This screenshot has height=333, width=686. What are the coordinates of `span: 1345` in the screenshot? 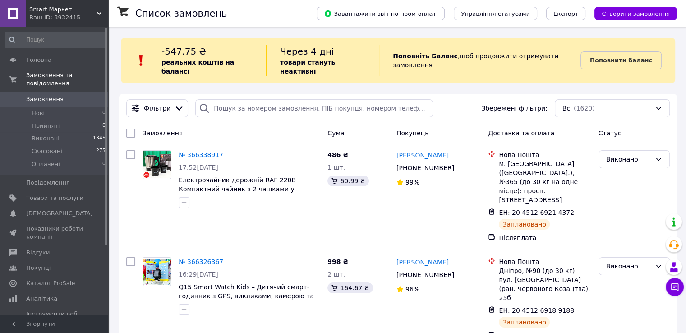 It's located at (99, 138).